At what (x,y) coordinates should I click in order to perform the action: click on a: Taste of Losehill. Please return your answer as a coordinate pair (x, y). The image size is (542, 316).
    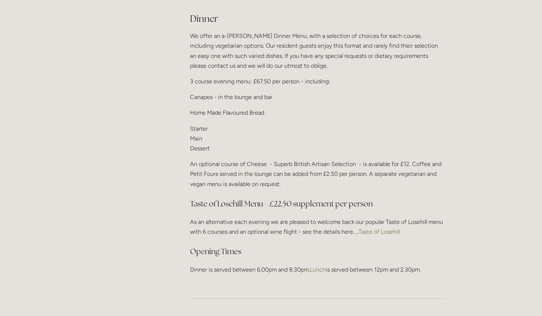
    Looking at the image, I should click on (379, 231).